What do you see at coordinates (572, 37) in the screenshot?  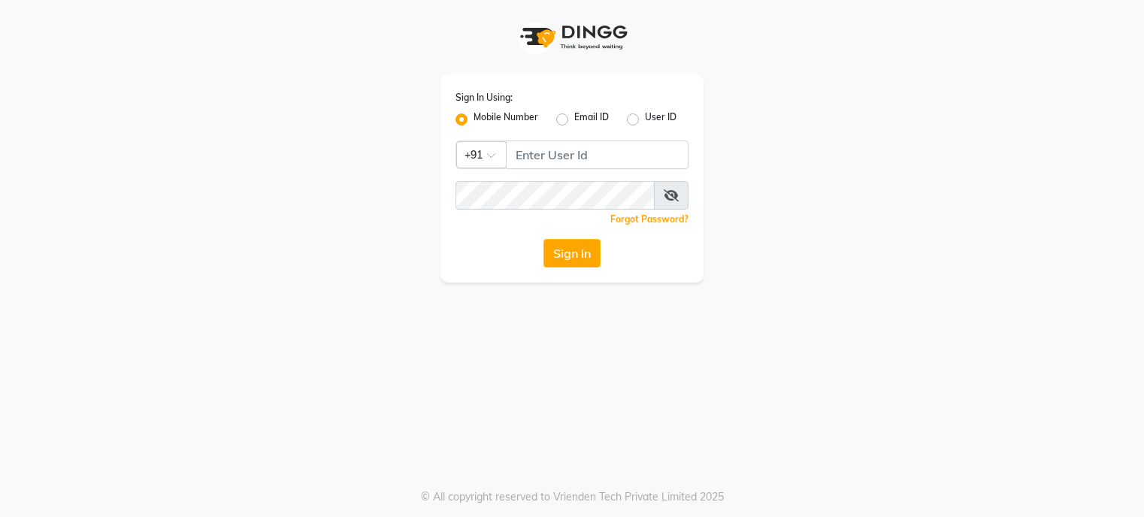 I see `img: logo1.svg` at bounding box center [572, 37].